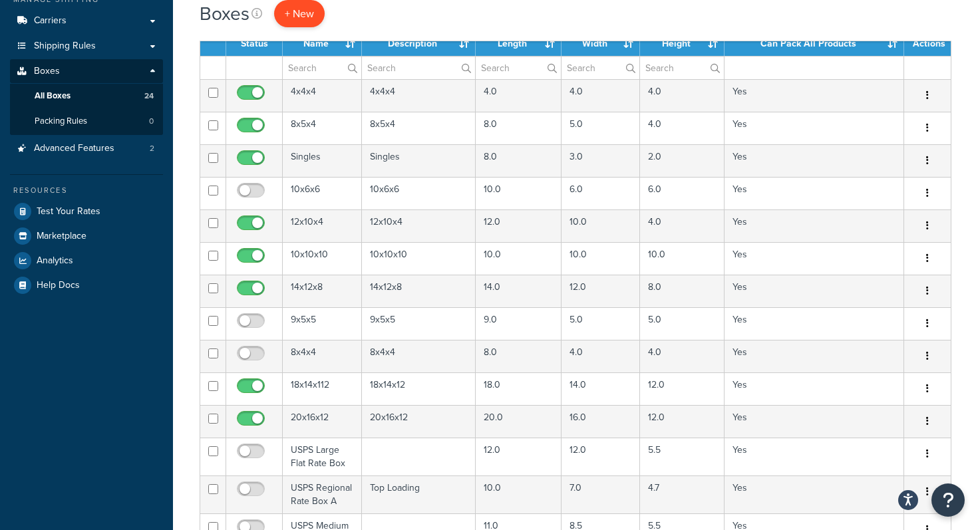  Describe the element at coordinates (65, 46) in the screenshot. I see `span: Shipping Rules` at that location.